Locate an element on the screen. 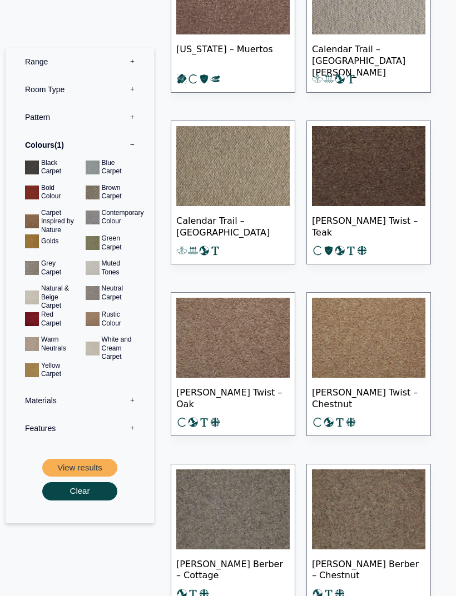 Image resolution: width=456 pixels, height=596 pixels. img: Tomkinson Berber - Chestnut is located at coordinates (368, 510).